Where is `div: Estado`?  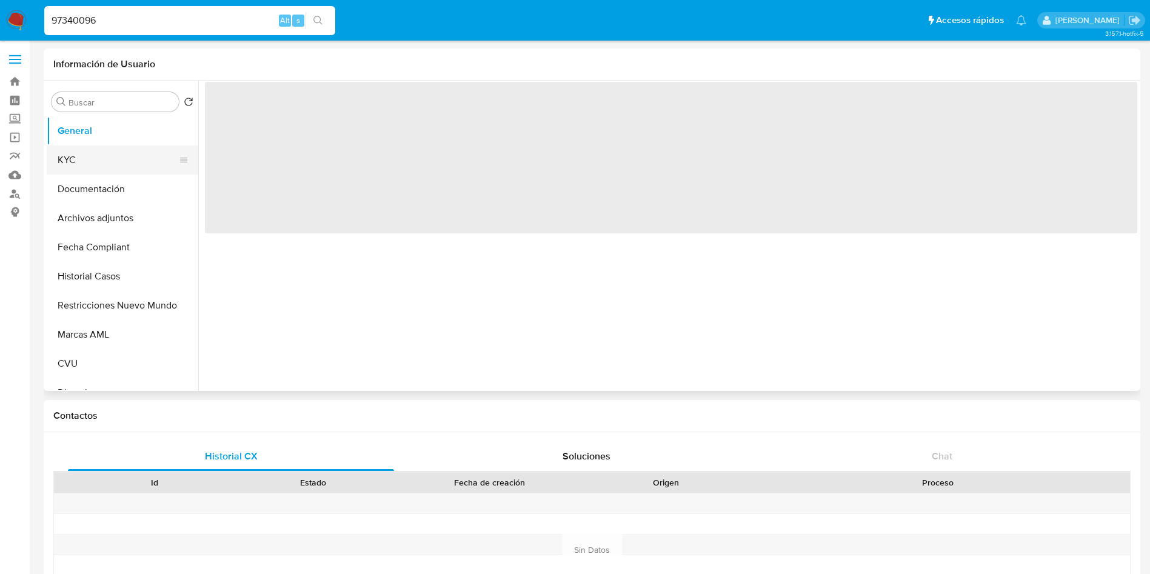
div: Estado is located at coordinates (313, 483).